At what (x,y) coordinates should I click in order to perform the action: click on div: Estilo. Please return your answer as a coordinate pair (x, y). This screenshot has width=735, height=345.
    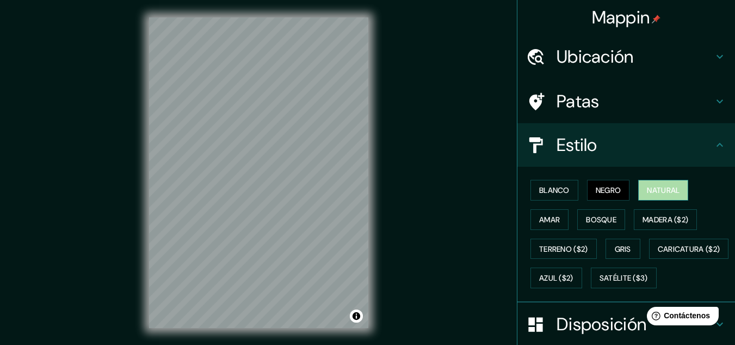
    Looking at the image, I should click on (627, 145).